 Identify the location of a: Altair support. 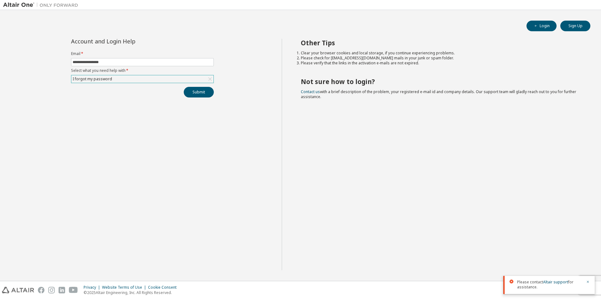
(555, 282).